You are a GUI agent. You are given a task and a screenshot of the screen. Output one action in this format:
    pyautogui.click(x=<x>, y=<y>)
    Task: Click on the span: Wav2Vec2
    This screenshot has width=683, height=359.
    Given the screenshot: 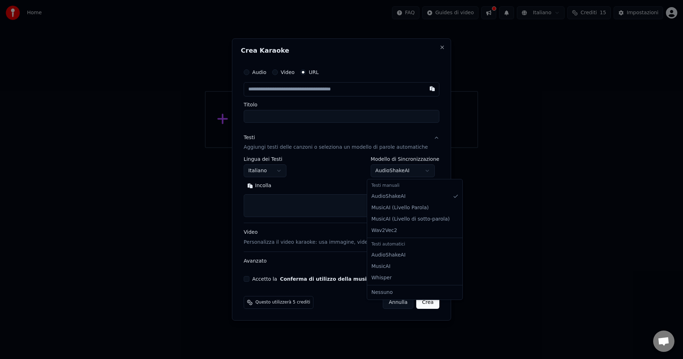 What is the action you would take?
    pyautogui.click(x=384, y=231)
    